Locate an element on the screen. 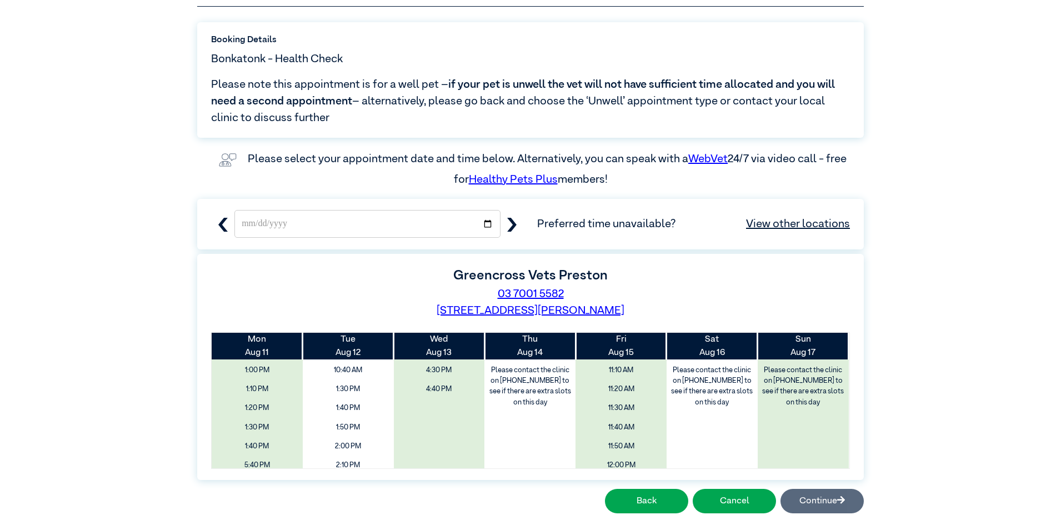 Image resolution: width=1061 pixels, height=525 pixels. a: Healthy Pets Plus is located at coordinates (513, 179).